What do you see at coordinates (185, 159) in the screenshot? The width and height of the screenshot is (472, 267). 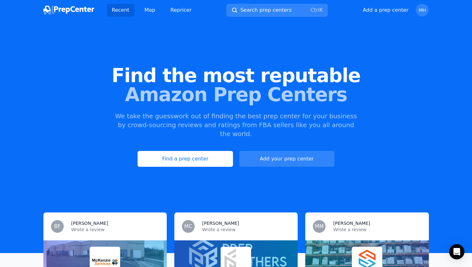 I see `a: Find a prep center` at bounding box center [185, 159].